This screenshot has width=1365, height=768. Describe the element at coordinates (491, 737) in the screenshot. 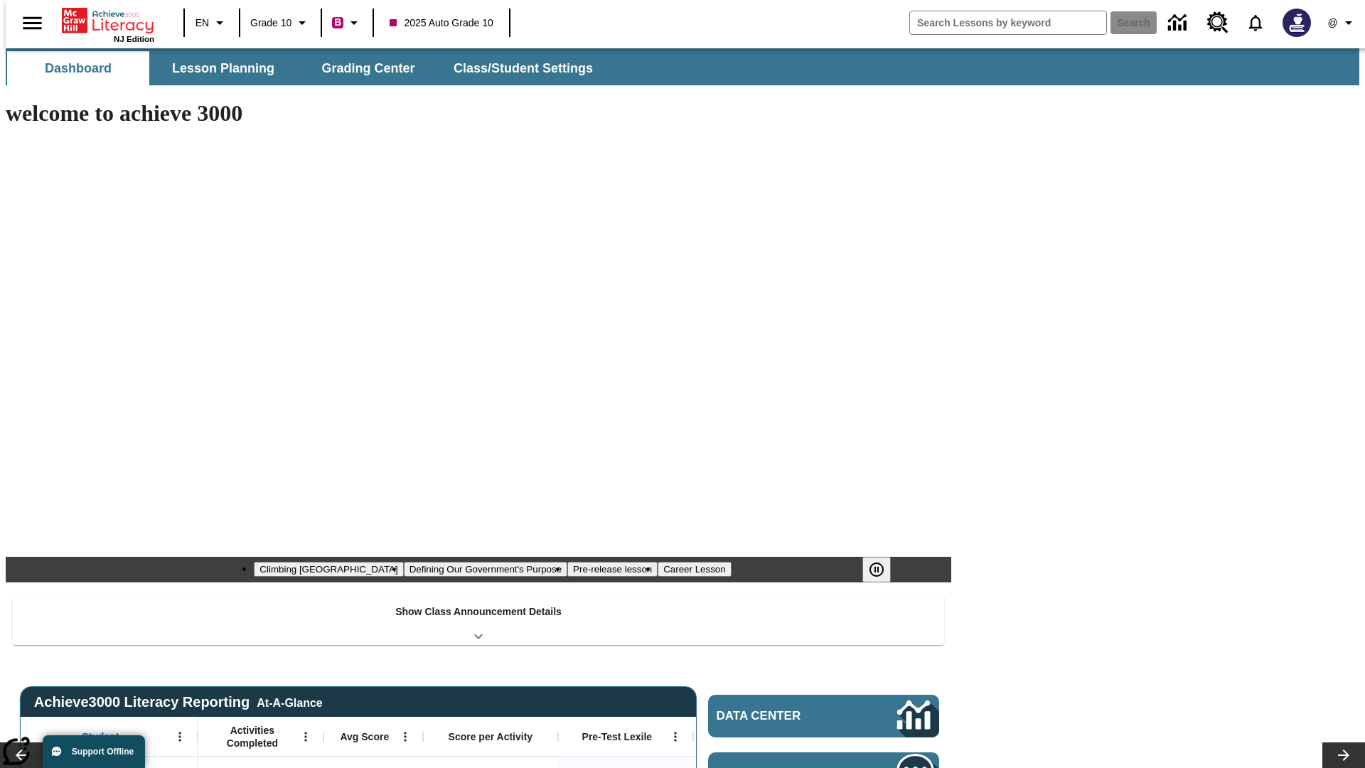

I see `span: Score per Activity` at that location.